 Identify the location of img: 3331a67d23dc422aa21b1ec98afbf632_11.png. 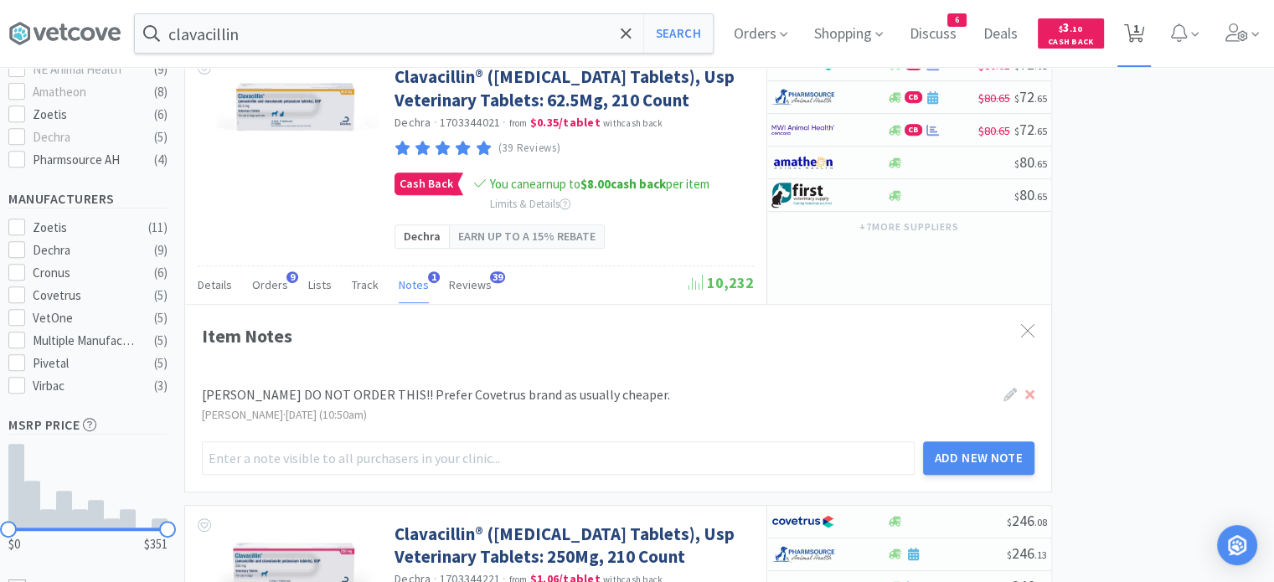
(802, 163).